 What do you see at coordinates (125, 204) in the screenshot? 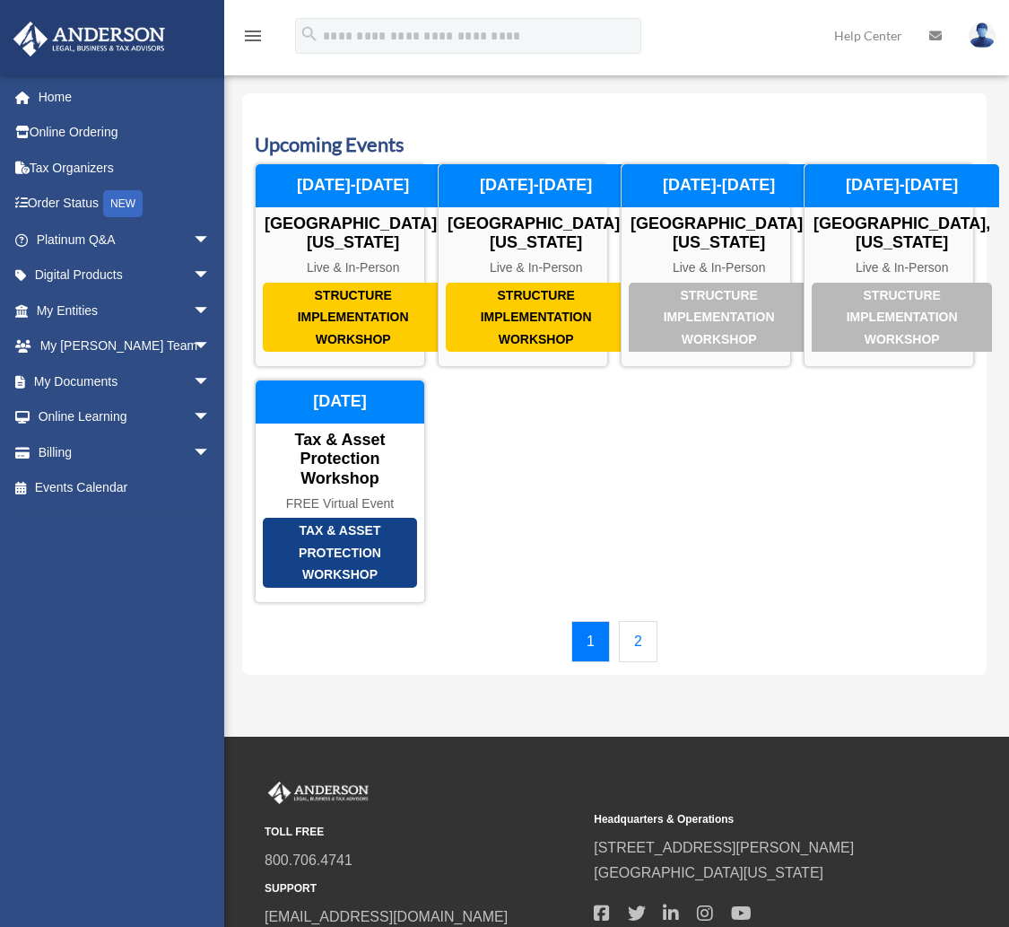
I see `a: Order StatusNEW` at bounding box center [125, 204].